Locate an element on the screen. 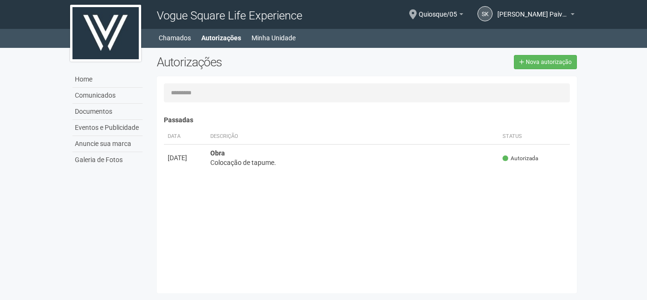  a: Autorizações is located at coordinates (221, 38).